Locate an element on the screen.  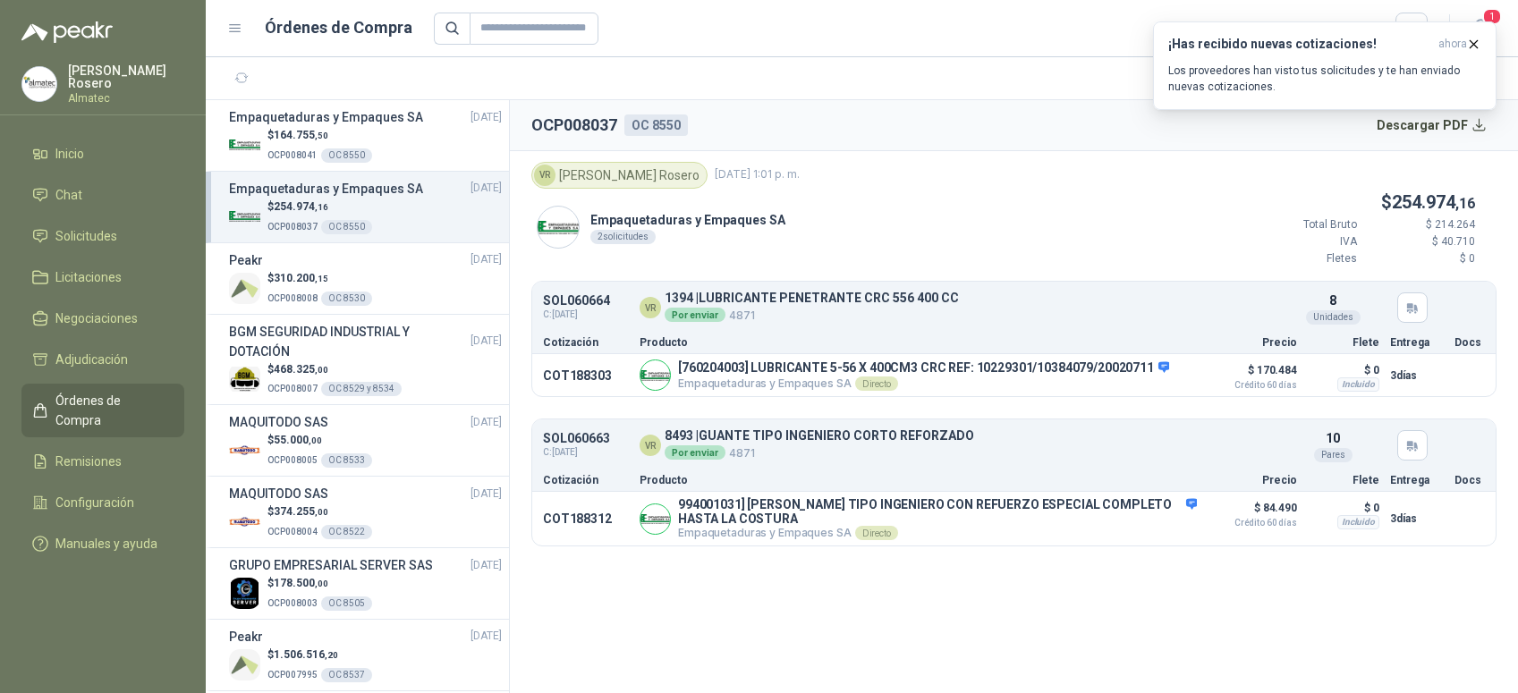
p: IVA is located at coordinates (1304, 242).